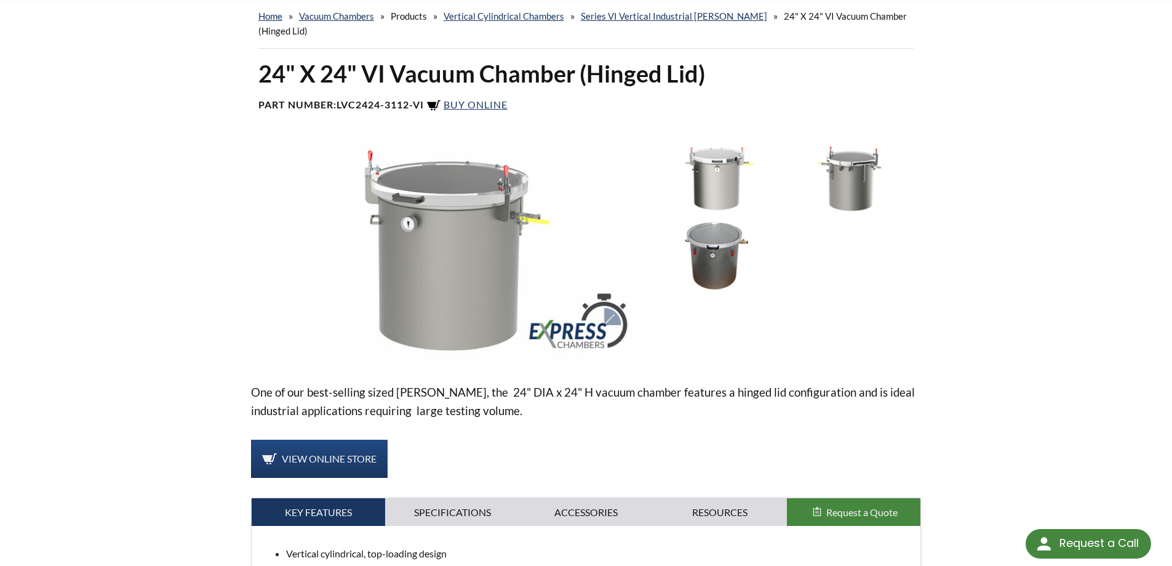 The width and height of the screenshot is (1172, 566). Describe the element at coordinates (319, 458) in the screenshot. I see `a: View Online Store` at that location.